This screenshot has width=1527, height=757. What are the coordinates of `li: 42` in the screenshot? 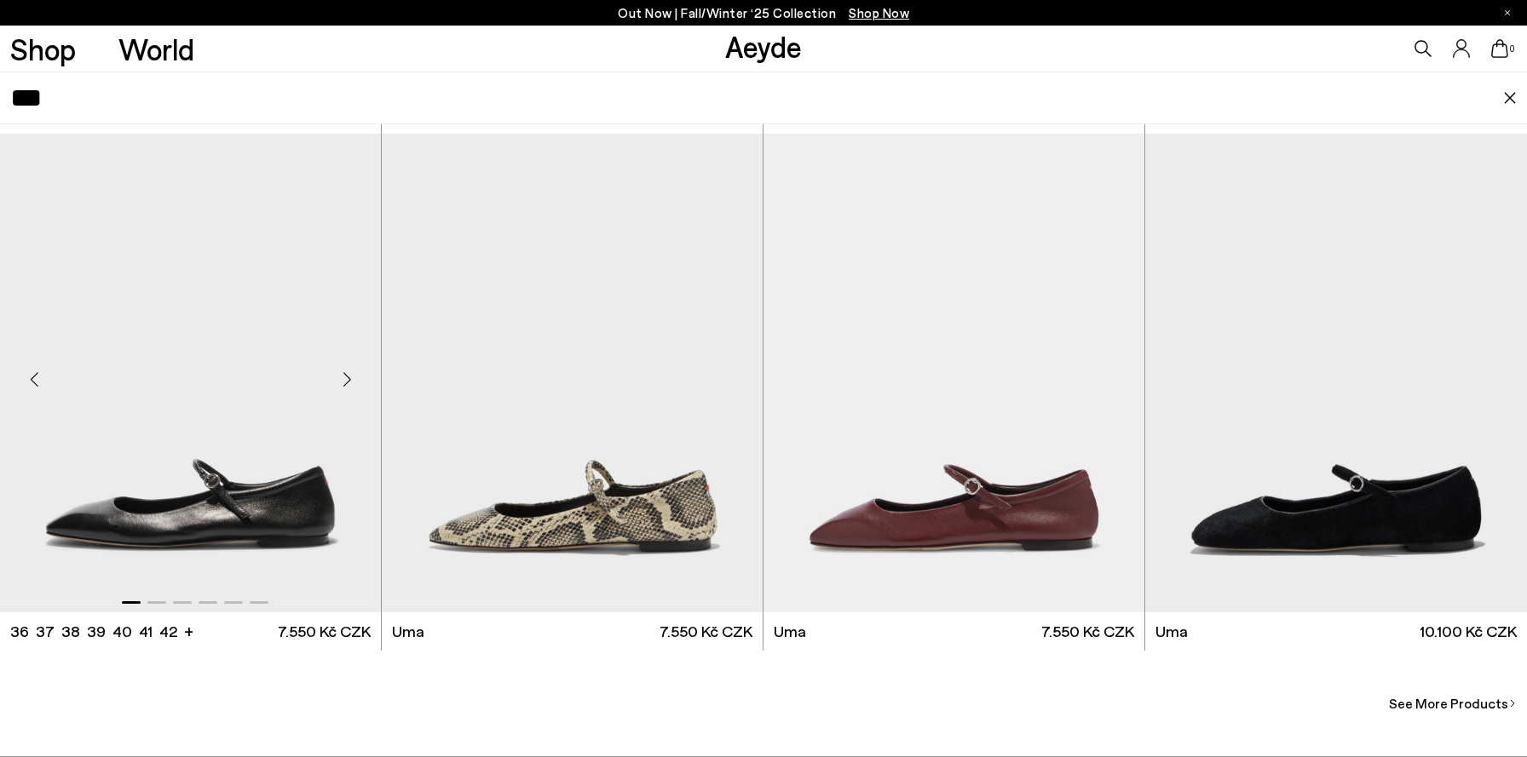 It's located at (168, 631).